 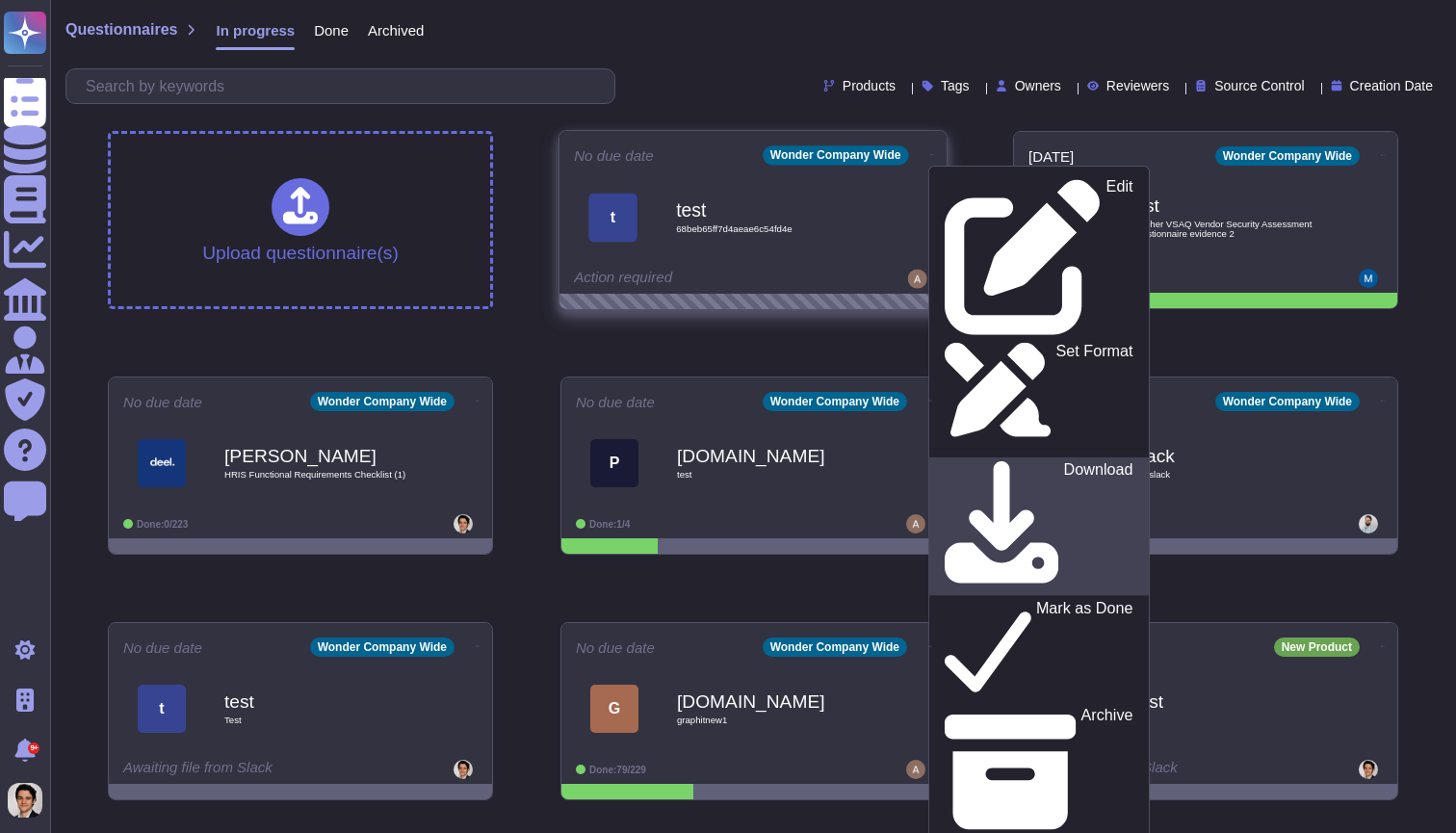 What do you see at coordinates (693, 279) in the screenshot?
I see `div: Action required` at bounding box center [693, 279].